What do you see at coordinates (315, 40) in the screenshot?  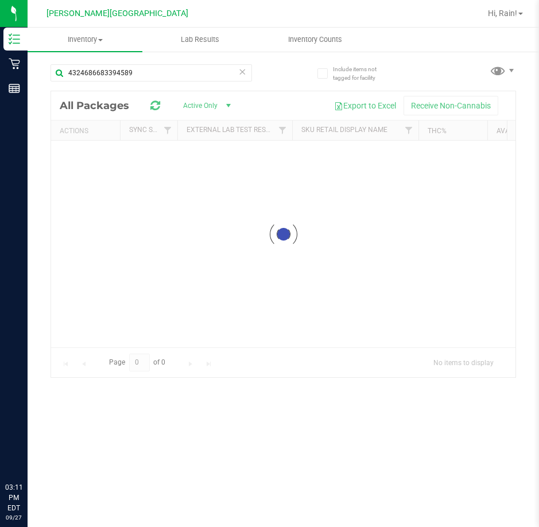 I see `a: Inventory Counts` at bounding box center [315, 40].